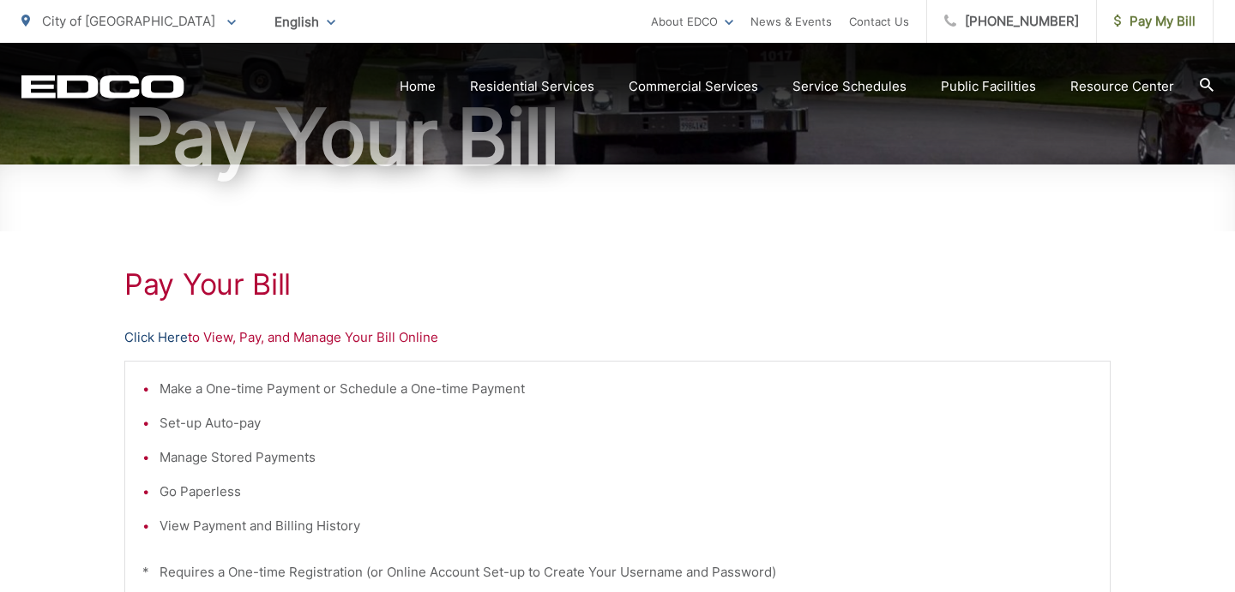 The width and height of the screenshot is (1235, 592). Describe the element at coordinates (879, 21) in the screenshot. I see `a: Contact Us` at that location.